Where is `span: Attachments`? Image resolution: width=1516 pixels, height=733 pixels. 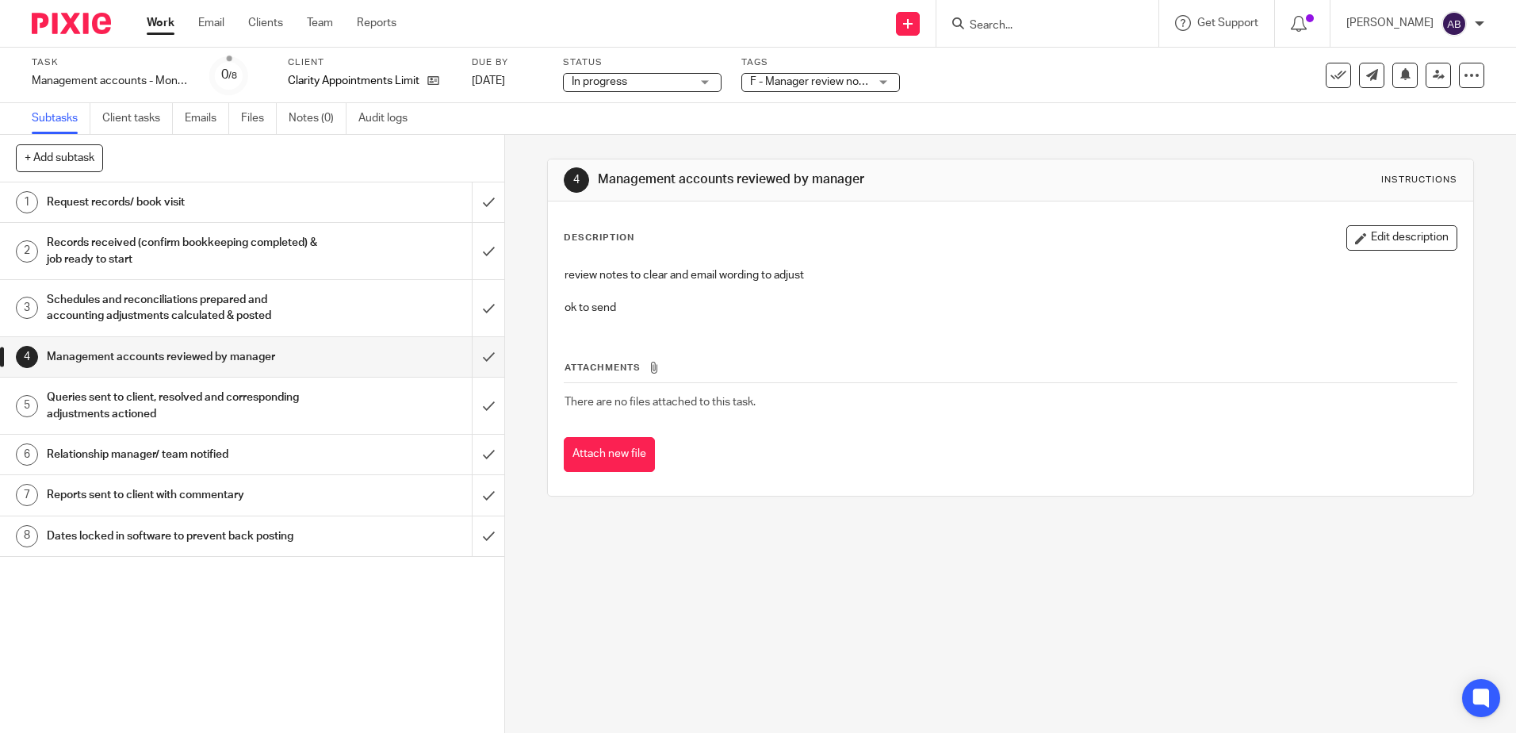 span: Attachments is located at coordinates (603, 367).